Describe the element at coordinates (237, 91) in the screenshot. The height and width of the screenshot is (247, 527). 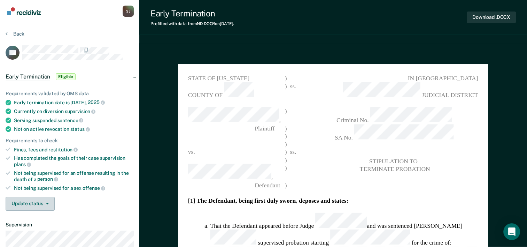
I see `span: COUNTY OF` at that location.